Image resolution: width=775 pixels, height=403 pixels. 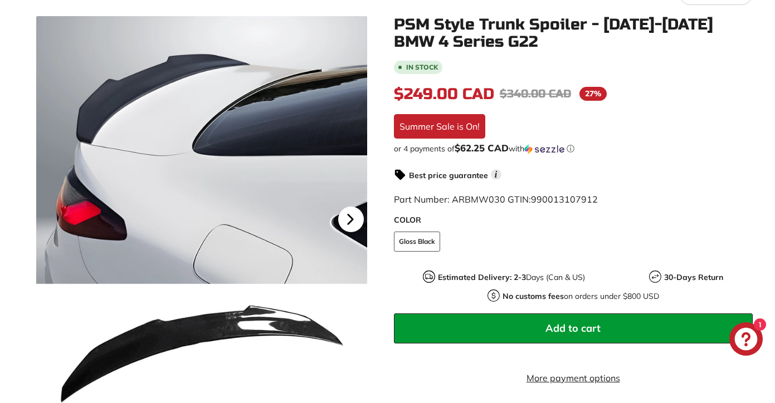 I want to click on inbox-online-store-chat: Shopify online store chat, so click(x=746, y=340).